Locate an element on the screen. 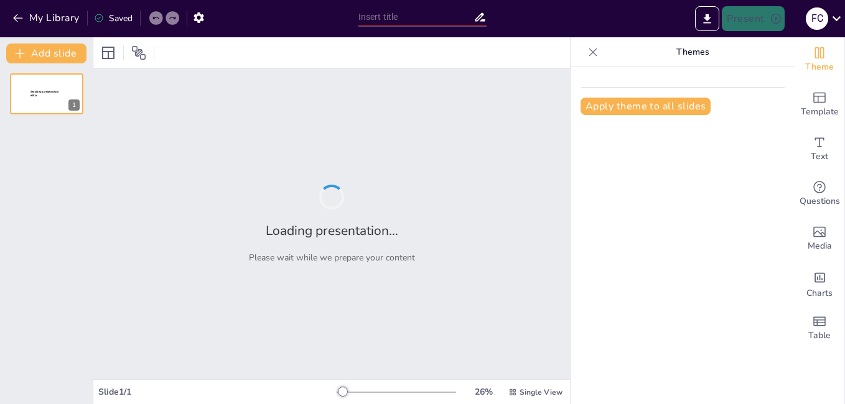 Image resolution: width=845 pixels, height=404 pixels. div: Add charts and graphs is located at coordinates (819, 284).